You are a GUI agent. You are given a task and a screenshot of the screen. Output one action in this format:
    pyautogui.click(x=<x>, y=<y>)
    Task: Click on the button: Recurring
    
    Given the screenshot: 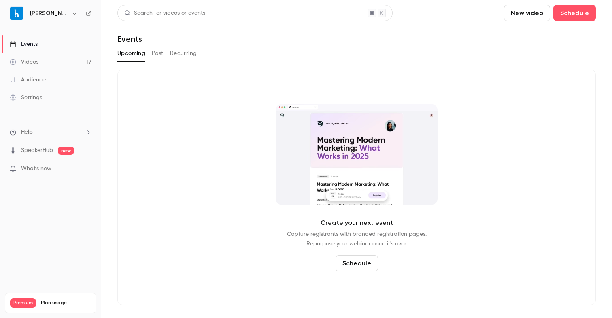 What is the action you would take?
    pyautogui.click(x=183, y=53)
    